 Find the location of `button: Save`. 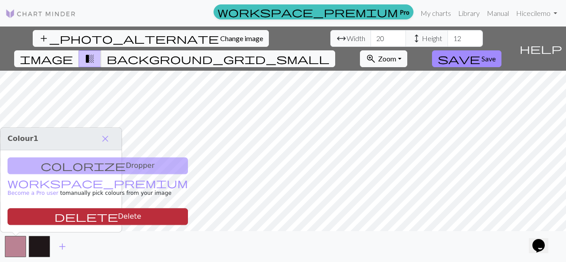

button: Save is located at coordinates (466, 59).